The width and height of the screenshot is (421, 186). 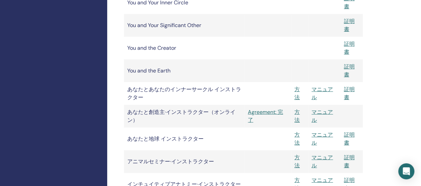 I want to click on td: あなたと創造主·インストラクター（オンライン）, so click(x=184, y=116).